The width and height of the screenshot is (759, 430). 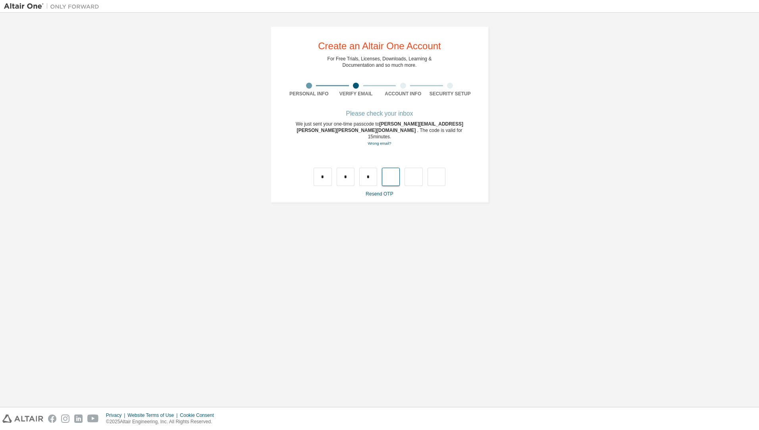 What do you see at coordinates (356, 94) in the screenshot?
I see `div: Verify Email` at bounding box center [356, 94].